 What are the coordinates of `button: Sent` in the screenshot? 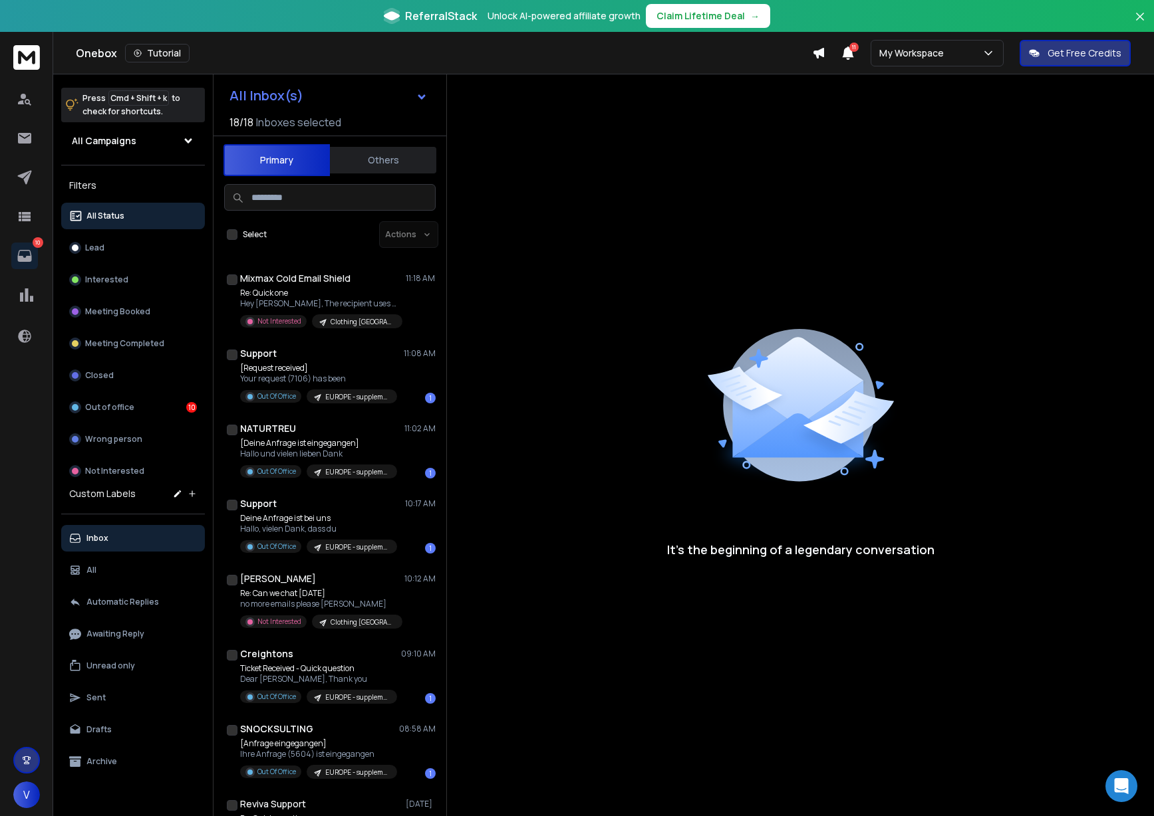 It's located at (133, 698).